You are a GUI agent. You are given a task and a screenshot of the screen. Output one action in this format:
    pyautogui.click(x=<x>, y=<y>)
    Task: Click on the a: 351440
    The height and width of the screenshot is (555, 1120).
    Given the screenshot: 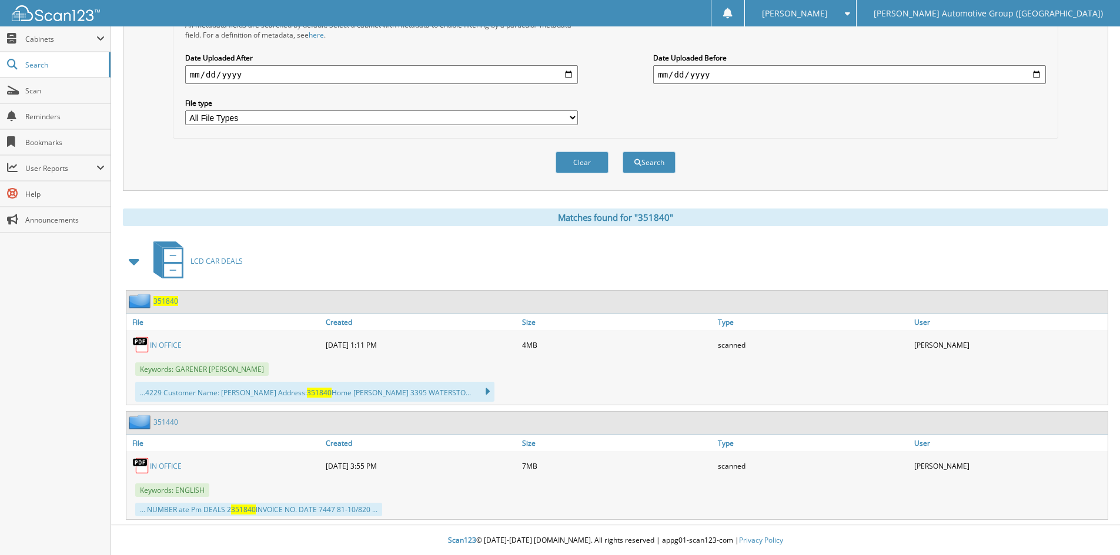 What is the action you would take?
    pyautogui.click(x=166, y=422)
    